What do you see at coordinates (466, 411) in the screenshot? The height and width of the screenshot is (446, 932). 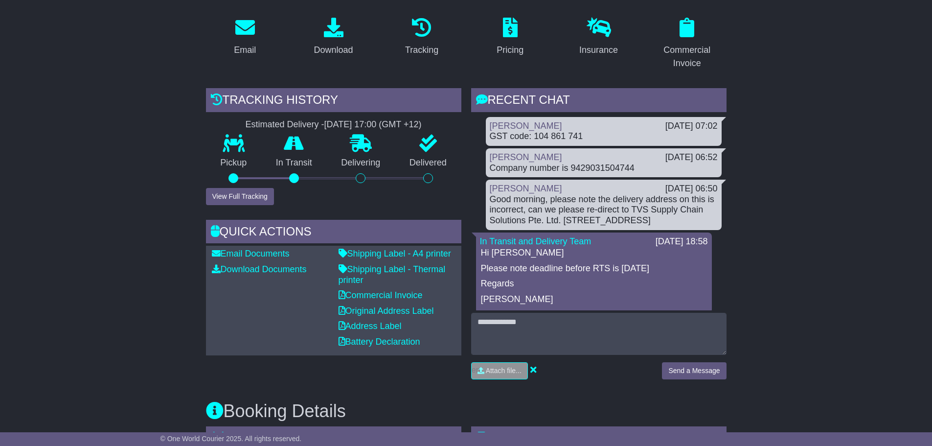 I see `h3: Booking Details` at bounding box center [466, 411].